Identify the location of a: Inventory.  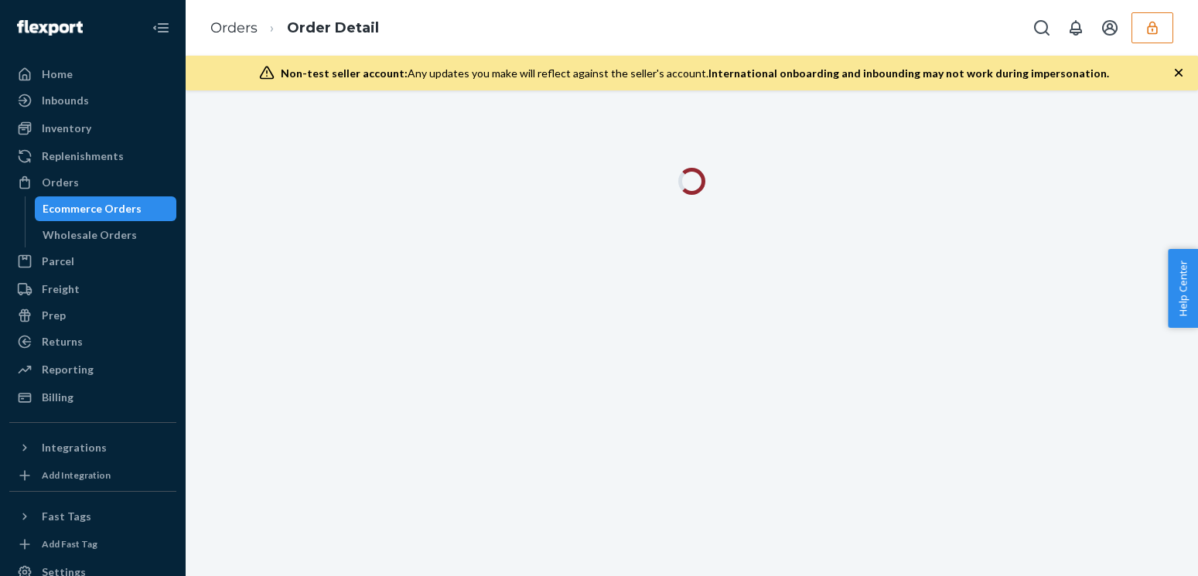
(93, 128).